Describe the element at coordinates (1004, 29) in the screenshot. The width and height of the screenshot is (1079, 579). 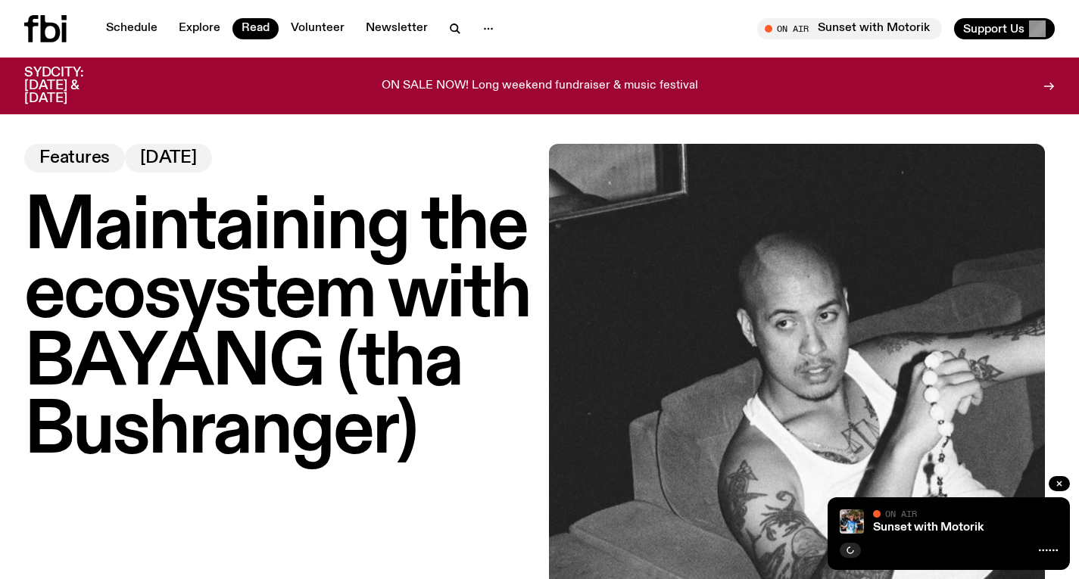
I see `button: Support Us` at that location.